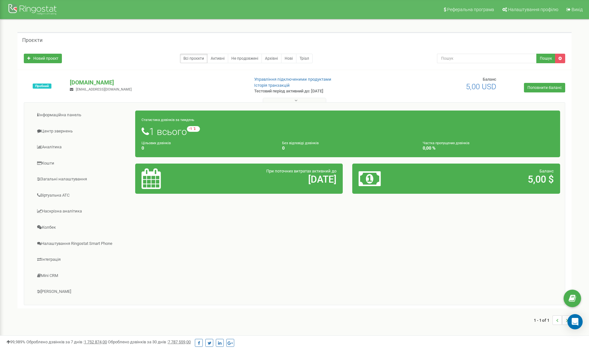 The width and height of the screenshot is (589, 350). I want to click on a: Кошти, so click(82, 163).